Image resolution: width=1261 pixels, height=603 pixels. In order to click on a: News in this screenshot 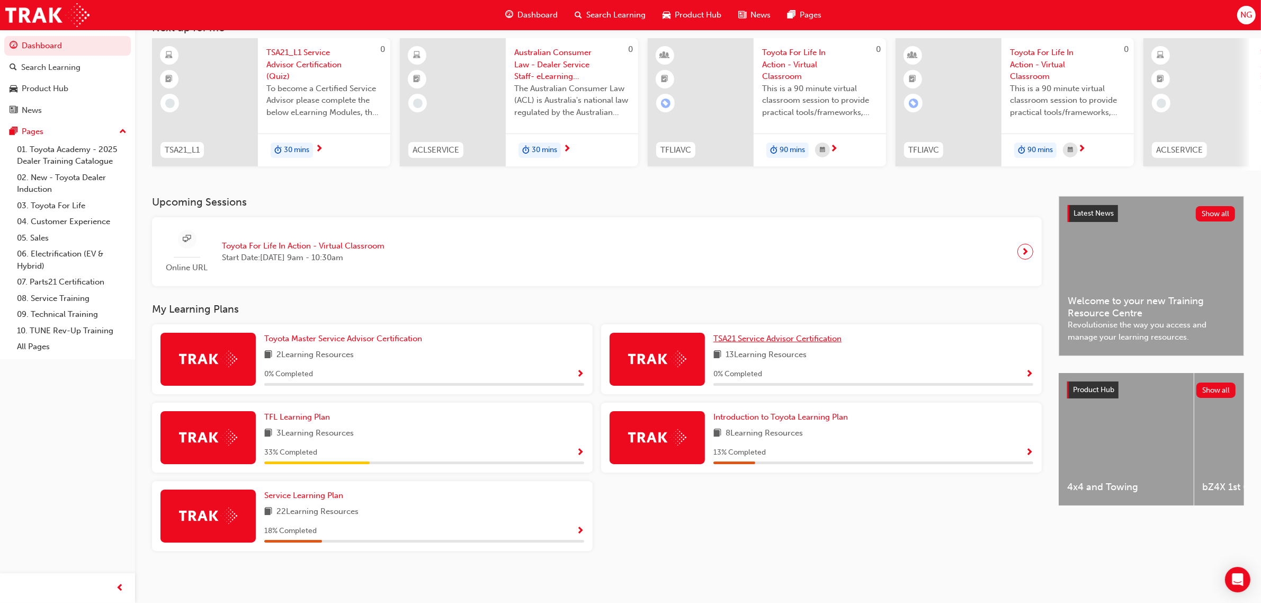, I will do `click(67, 110)`.